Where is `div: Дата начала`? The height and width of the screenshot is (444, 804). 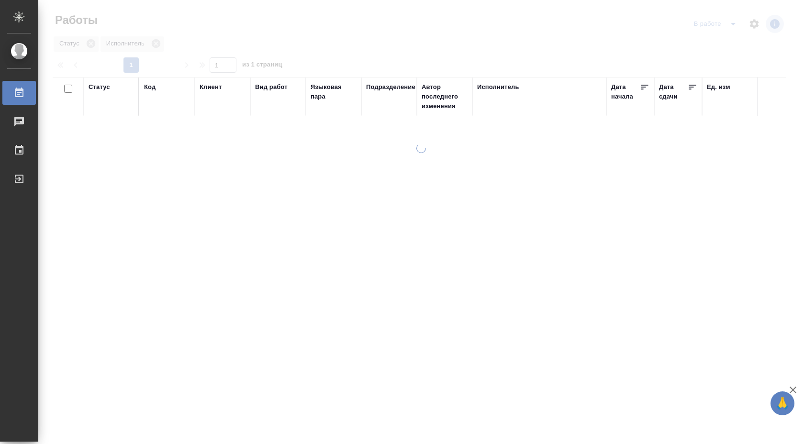 div: Дата начала is located at coordinates (626, 92).